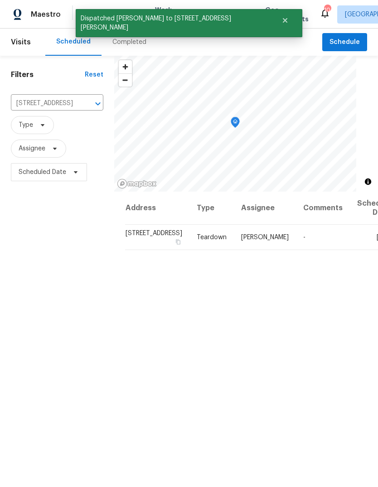 The height and width of the screenshot is (487, 378). I want to click on div: Scheduled, so click(73, 42).